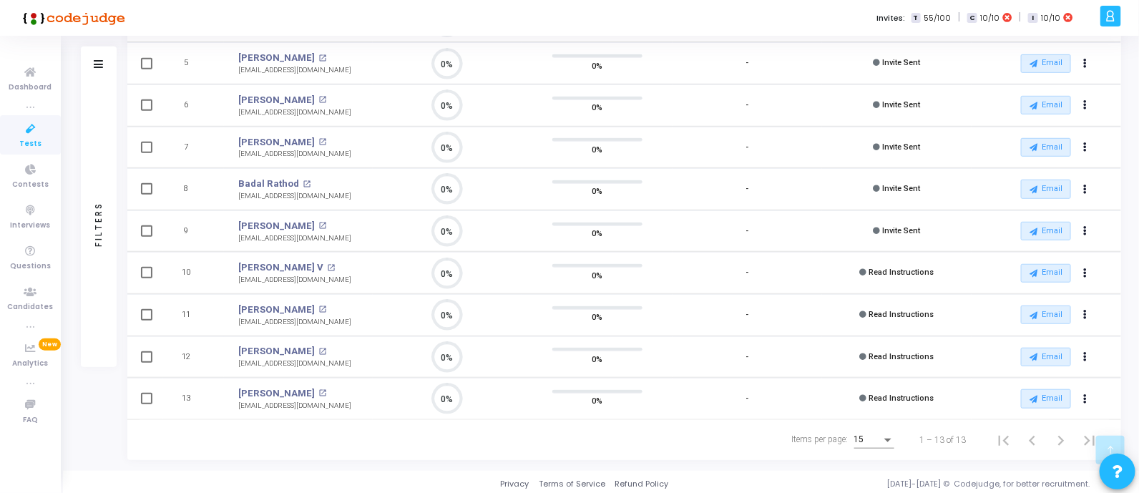 The height and width of the screenshot is (493, 1139). What do you see at coordinates (1032, 18) in the screenshot?
I see `span: I` at bounding box center [1032, 18].